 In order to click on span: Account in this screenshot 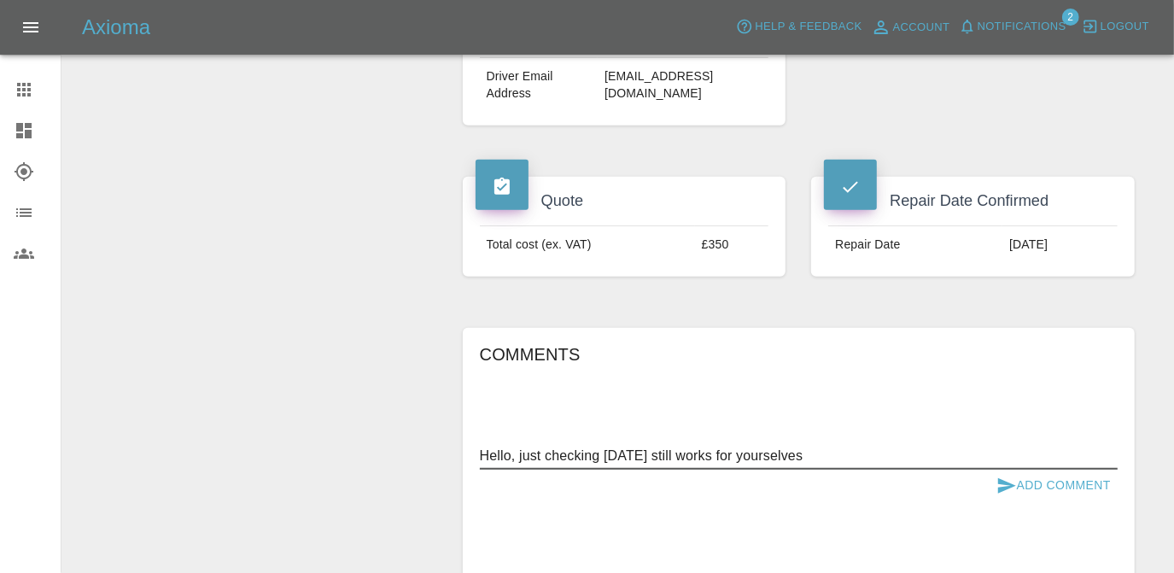, I will do `click(921, 27)`.